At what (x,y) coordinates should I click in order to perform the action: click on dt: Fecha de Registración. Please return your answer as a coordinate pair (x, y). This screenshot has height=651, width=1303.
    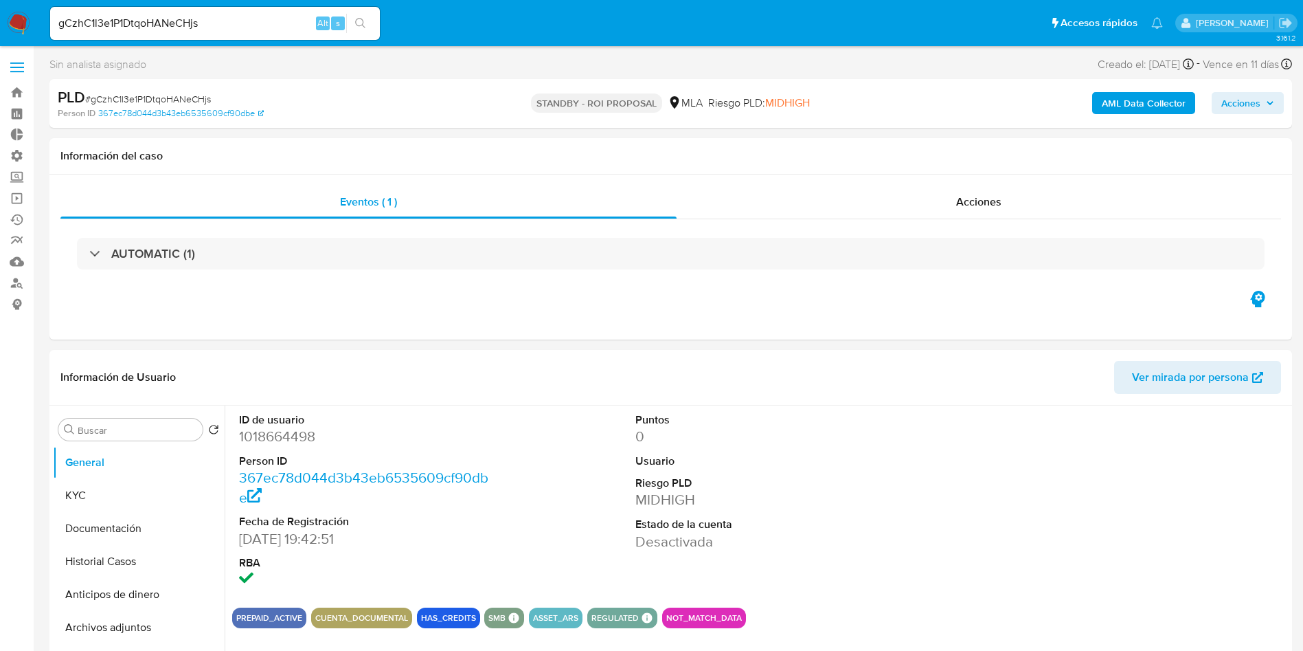
    Looking at the image, I should click on (364, 522).